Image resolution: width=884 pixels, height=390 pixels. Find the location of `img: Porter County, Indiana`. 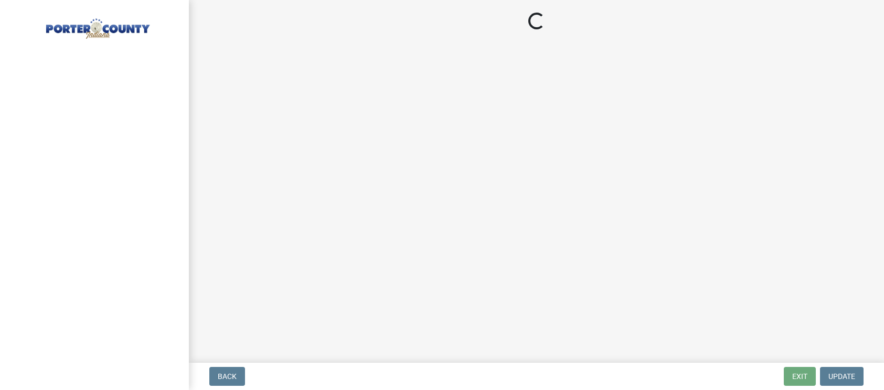

img: Porter County, Indiana is located at coordinates (97, 26).